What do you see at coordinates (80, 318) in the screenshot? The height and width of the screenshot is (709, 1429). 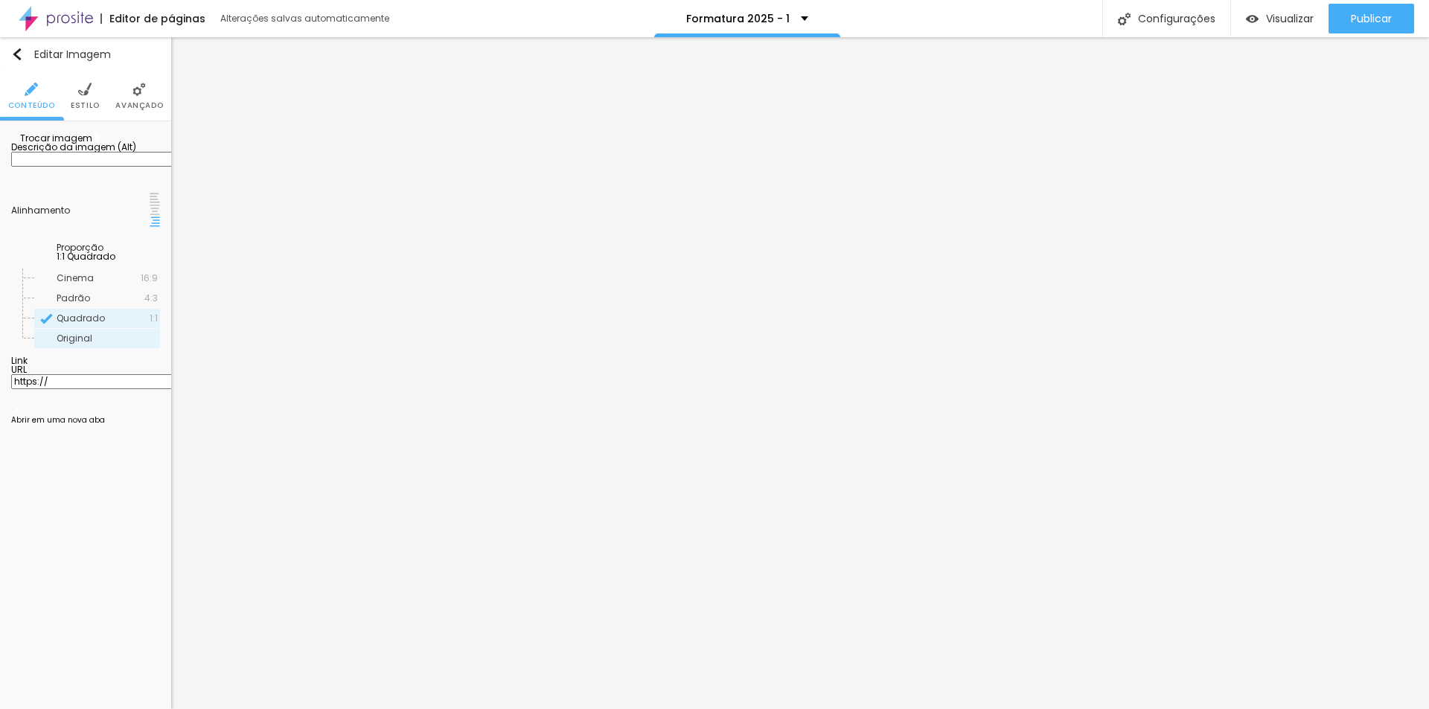 I see `span: Quadrado` at bounding box center [80, 318].